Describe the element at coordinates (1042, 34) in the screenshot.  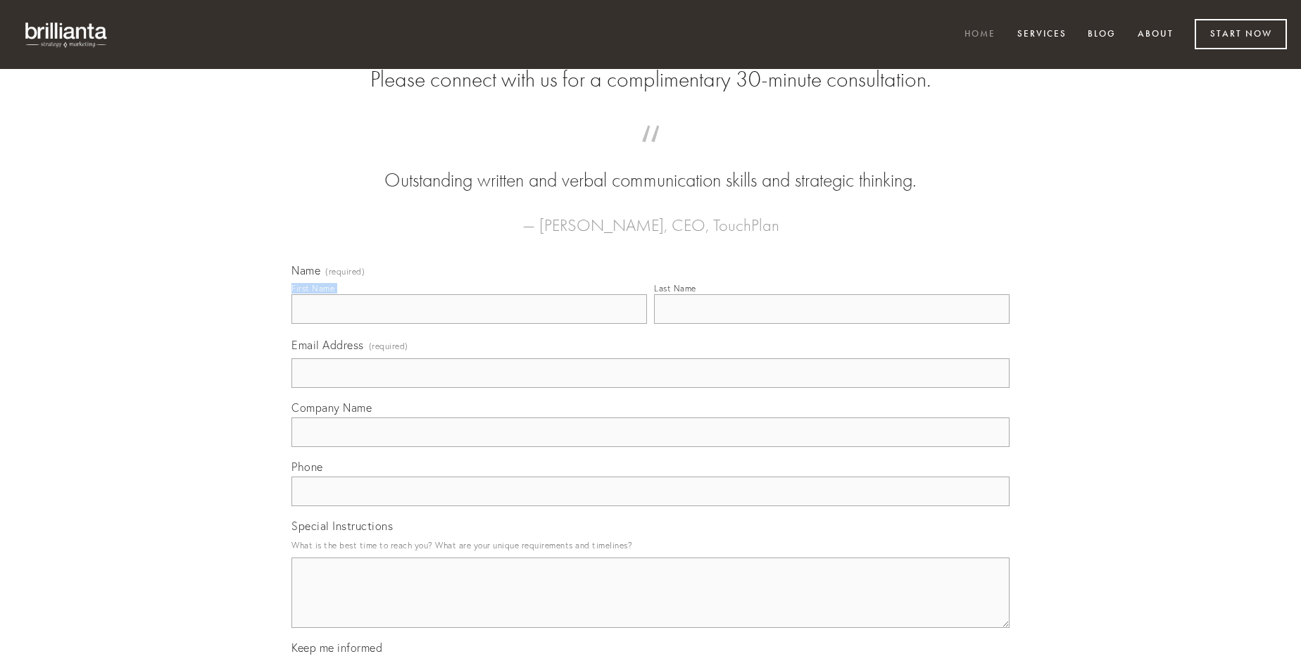
I see `a: Services` at that location.